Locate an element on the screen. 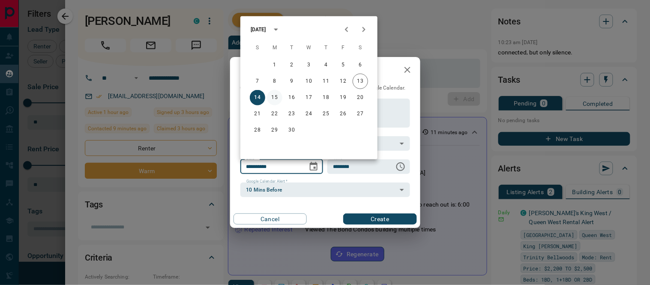 This screenshot has width=650, height=285. button: 8 is located at coordinates (275, 81).